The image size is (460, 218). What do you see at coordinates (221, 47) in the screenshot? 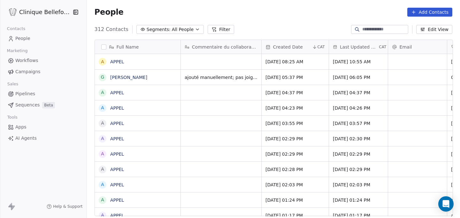
I see `div: Commentaire du collaborateur` at bounding box center [221, 47].